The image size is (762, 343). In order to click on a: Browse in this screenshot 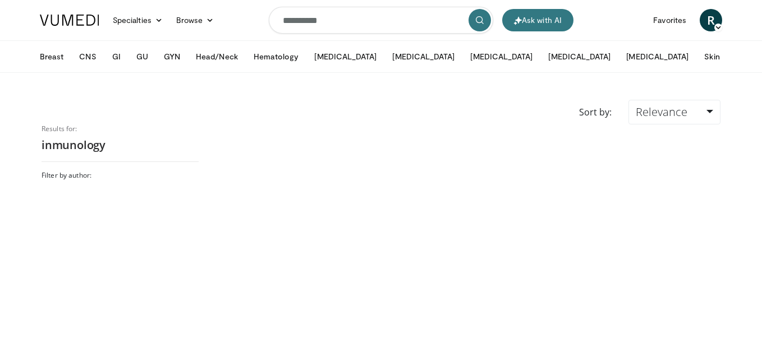, I will do `click(195, 20)`.